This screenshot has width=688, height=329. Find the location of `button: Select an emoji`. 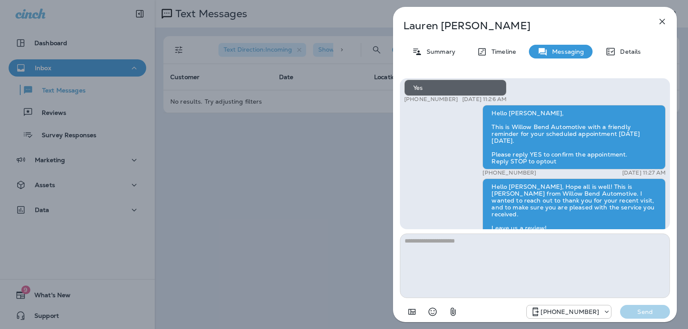

button: Select an emoji is located at coordinates (432, 312).